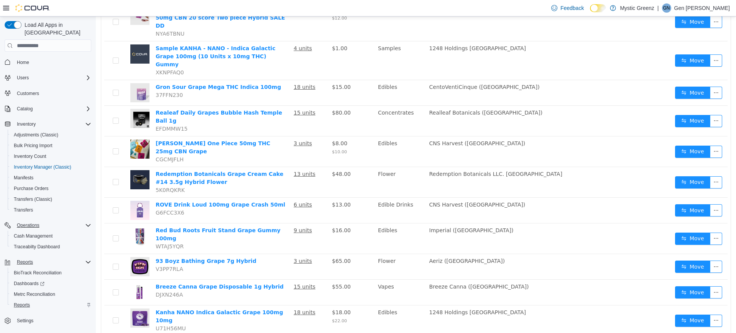  What do you see at coordinates (44, 194) in the screenshot?
I see `img: ROVE Drink Loud 100mg Grape Crash 50ml hero shot` at bounding box center [44, 194].